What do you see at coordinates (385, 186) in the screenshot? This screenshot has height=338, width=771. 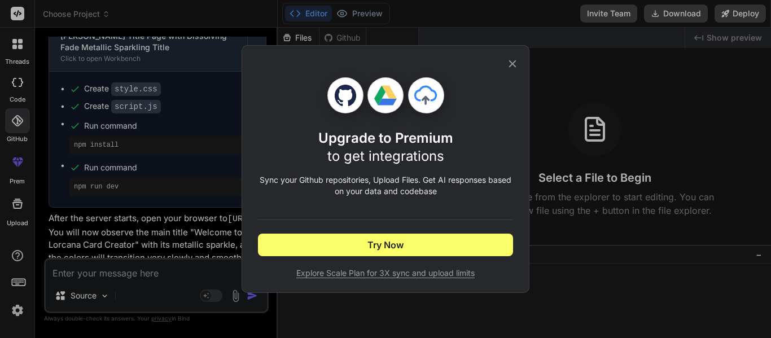 I see `p: Sync your Github repositories, Upload Files. Get AI responses based on your data and codebase` at bounding box center [385, 186].